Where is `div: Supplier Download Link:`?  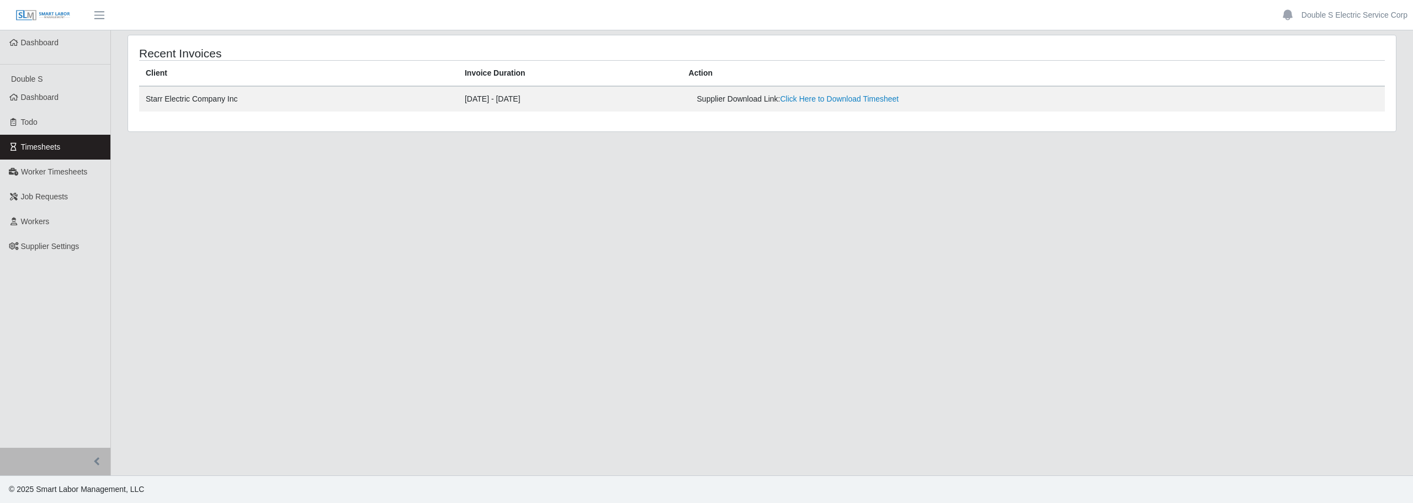
div: Supplier Download Link: is located at coordinates (918, 99).